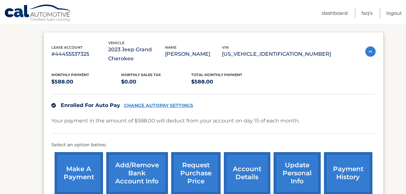  I want to click on a: CHANGE AUTOPAY SETTINGS, so click(158, 106).